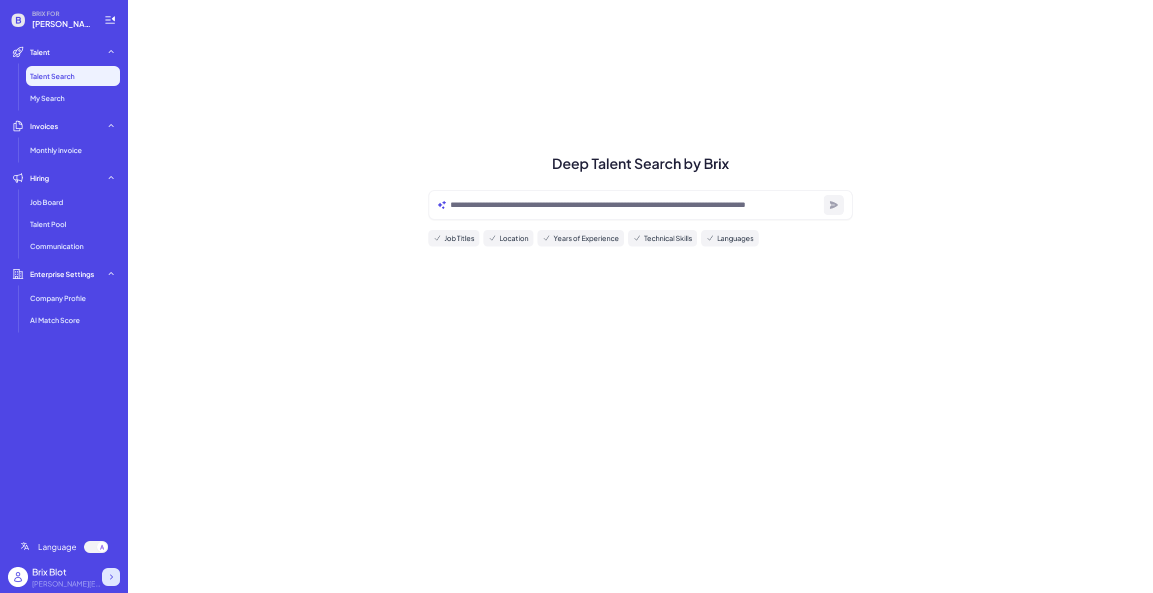 The height and width of the screenshot is (593, 1153). Describe the element at coordinates (47, 98) in the screenshot. I see `span: My Search` at that location.